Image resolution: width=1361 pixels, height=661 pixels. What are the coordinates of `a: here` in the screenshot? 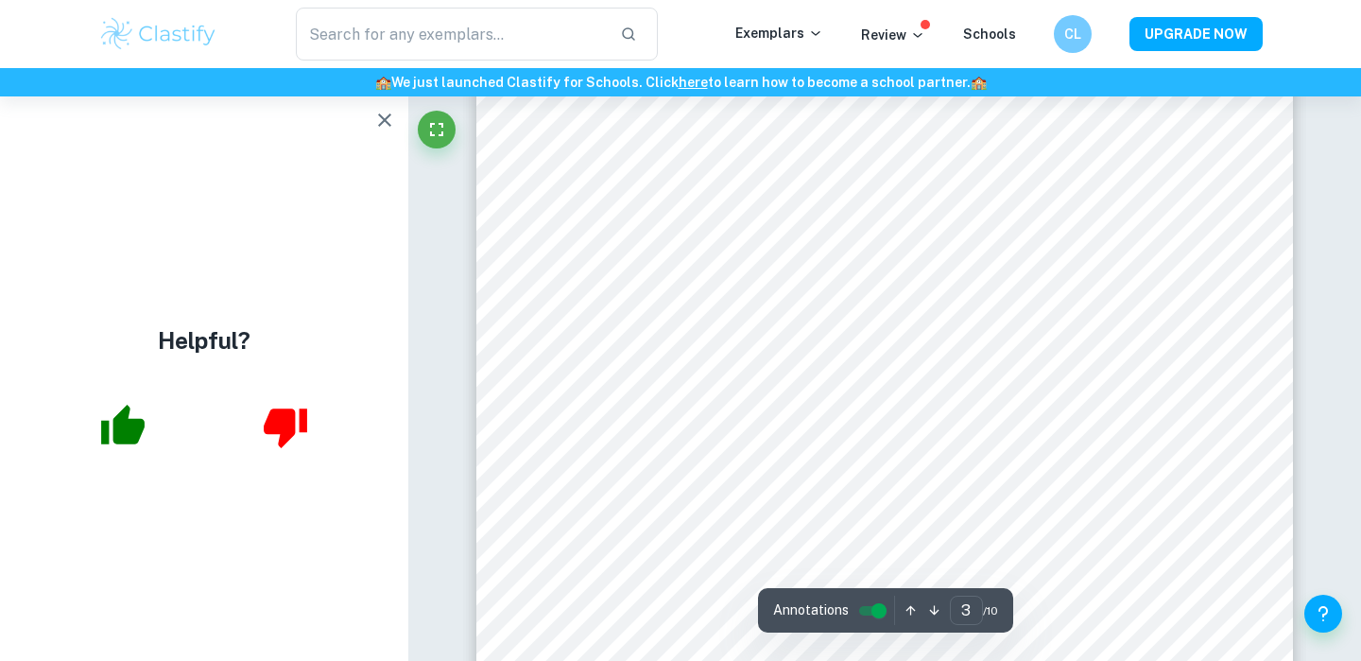 It's located at (693, 82).